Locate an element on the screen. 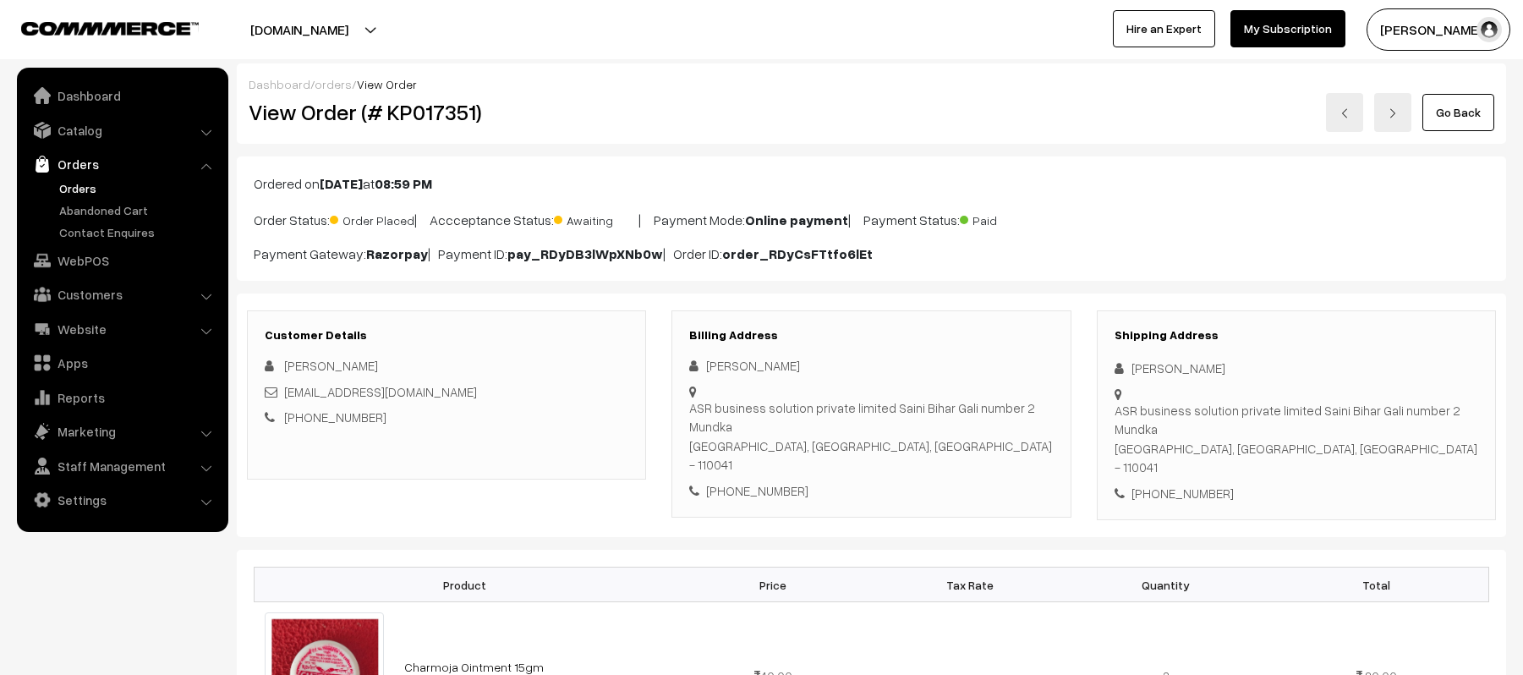 The height and width of the screenshot is (675, 1523). p: Payment Gateway: | Payment ID: | Order ID: is located at coordinates (871, 254).